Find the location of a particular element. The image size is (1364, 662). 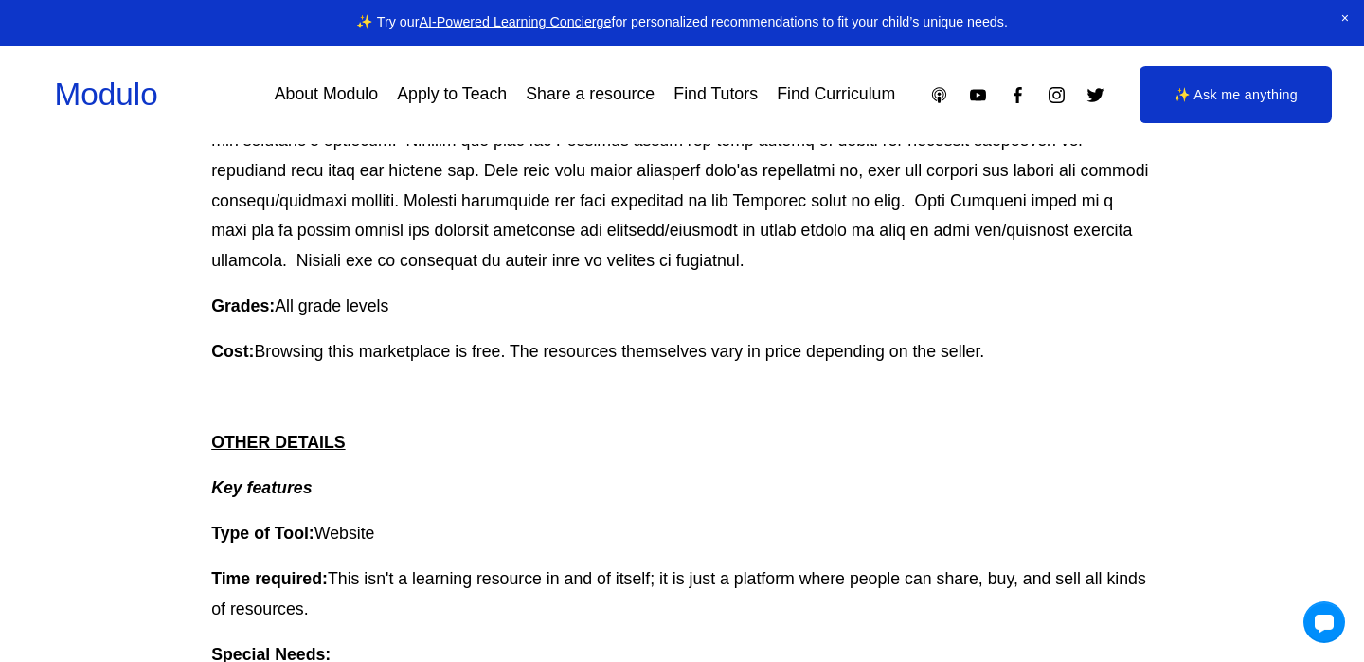

a: Instagram is located at coordinates (1056, 95).